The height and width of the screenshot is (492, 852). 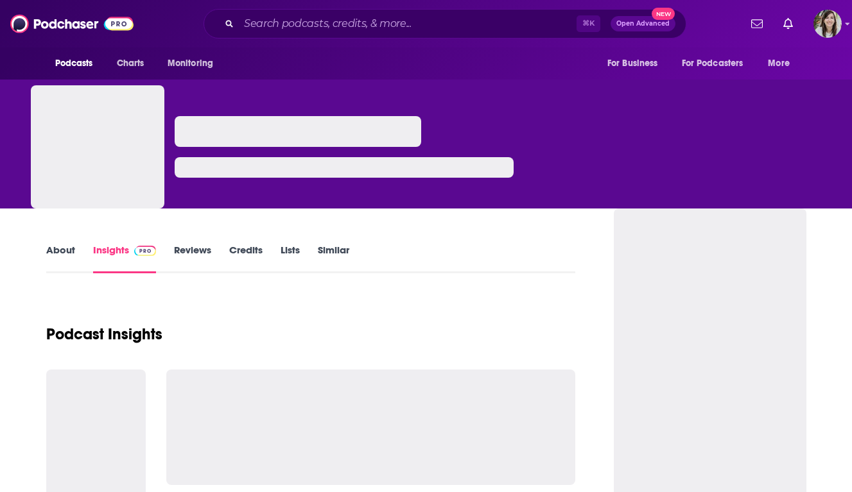 I want to click on span: Monitoring, so click(x=190, y=64).